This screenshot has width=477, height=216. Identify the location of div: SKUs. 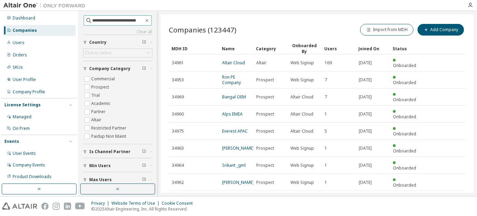
(18, 67).